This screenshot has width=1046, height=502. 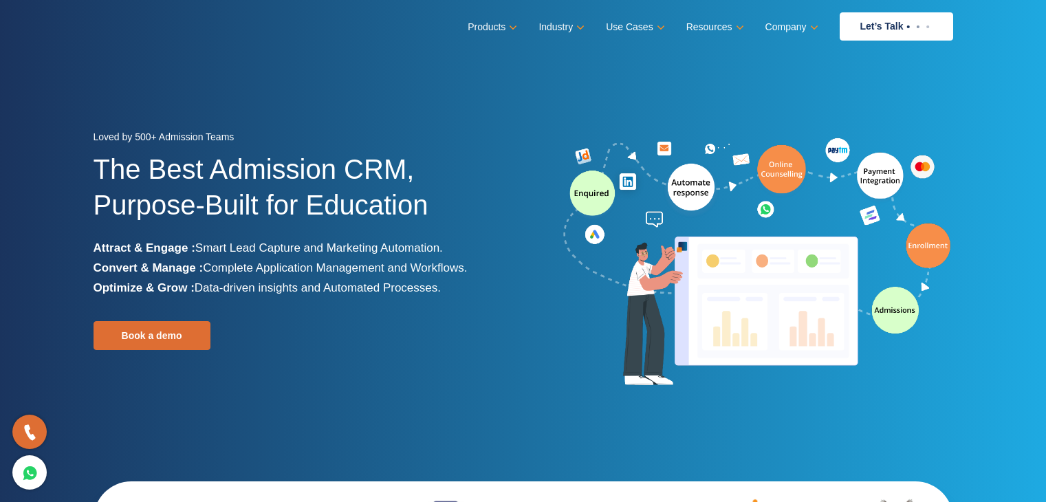 I want to click on a: Company, so click(x=791, y=27).